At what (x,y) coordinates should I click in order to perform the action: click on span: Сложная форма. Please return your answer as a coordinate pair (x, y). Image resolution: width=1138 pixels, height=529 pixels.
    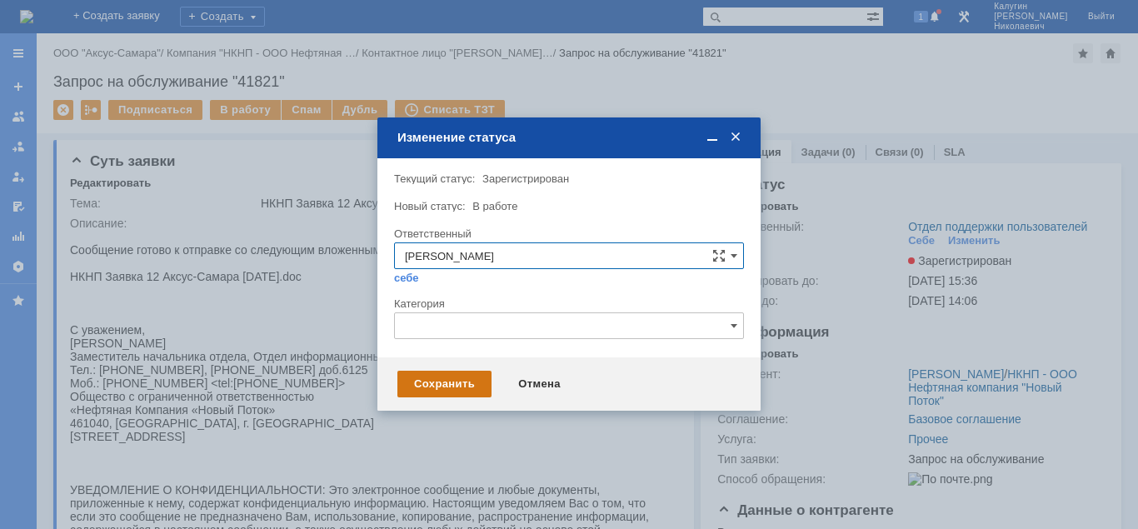
    Looking at the image, I should click on (719, 256).